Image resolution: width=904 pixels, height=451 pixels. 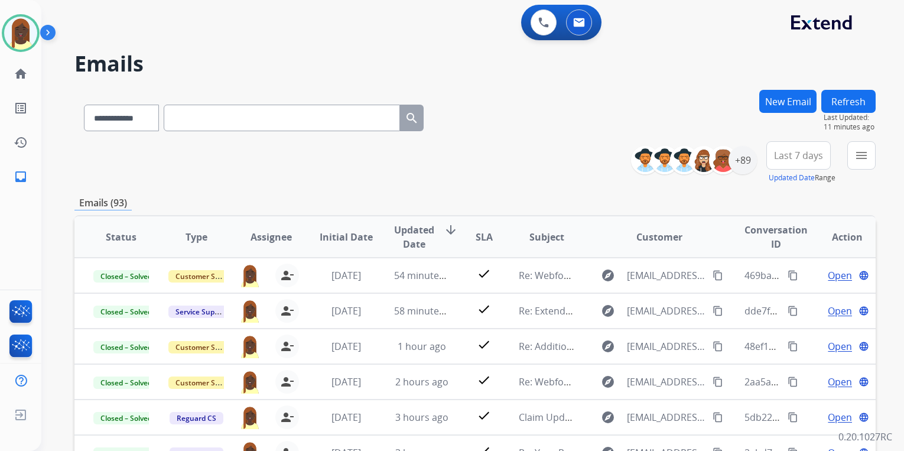 I want to click on button: Last 7 days, so click(x=798, y=155).